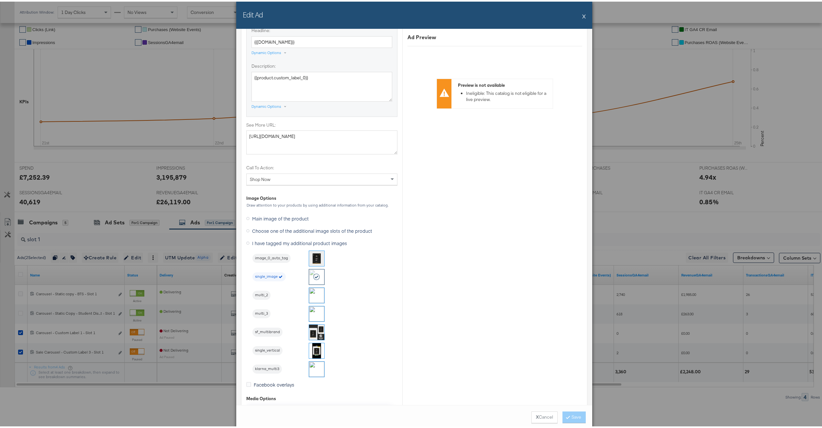 The width and height of the screenshot is (822, 428). What do you see at coordinates (322, 29) in the screenshot?
I see `label: Headline:` at bounding box center [322, 29].